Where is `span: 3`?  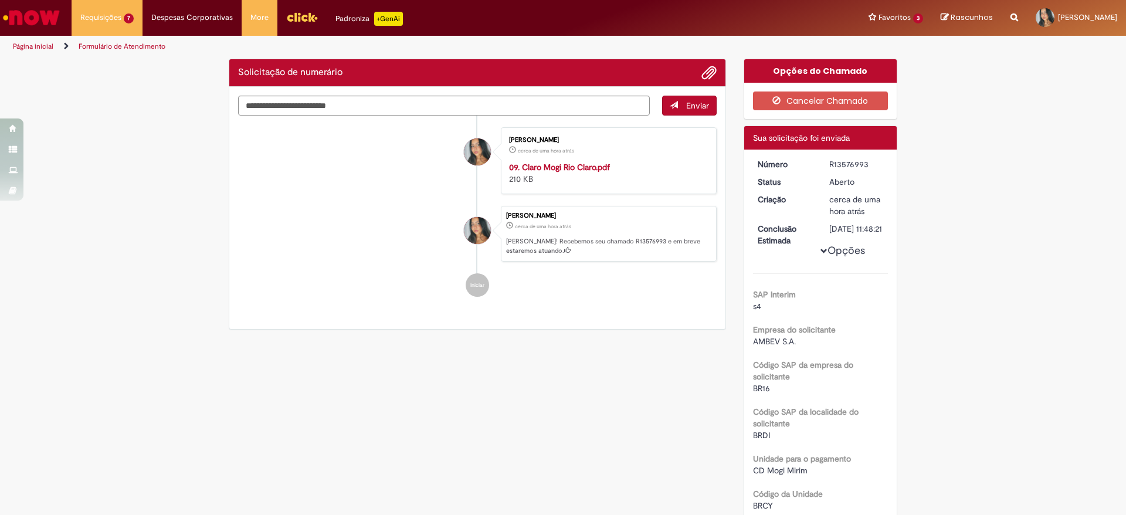
span: 3 is located at coordinates (918, 18).